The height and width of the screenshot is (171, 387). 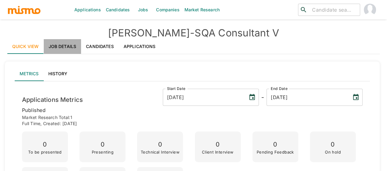 What do you see at coordinates (160, 152) in the screenshot?
I see `p: Technical Interview` at bounding box center [160, 152].